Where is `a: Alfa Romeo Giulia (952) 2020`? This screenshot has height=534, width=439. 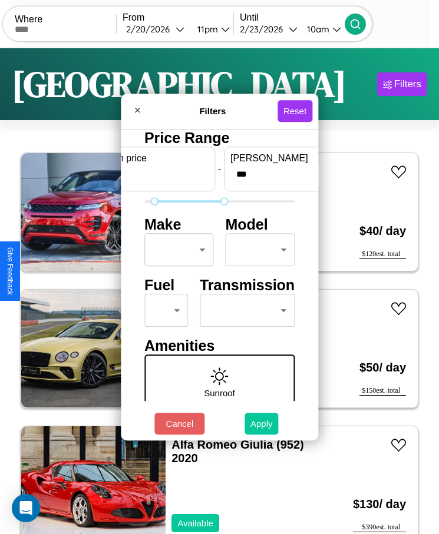 a: Alfa Romeo Giulia (952) 2020 is located at coordinates (237, 451).